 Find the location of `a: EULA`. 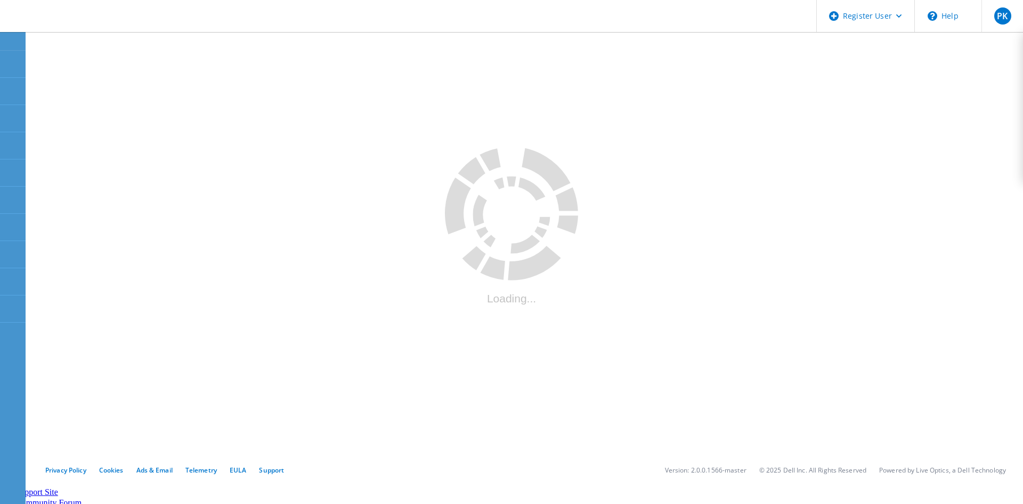

a: EULA is located at coordinates (238, 470).